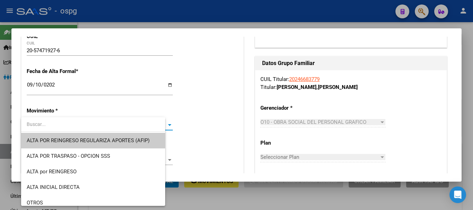  I want to click on span: OTROS, so click(35, 203).